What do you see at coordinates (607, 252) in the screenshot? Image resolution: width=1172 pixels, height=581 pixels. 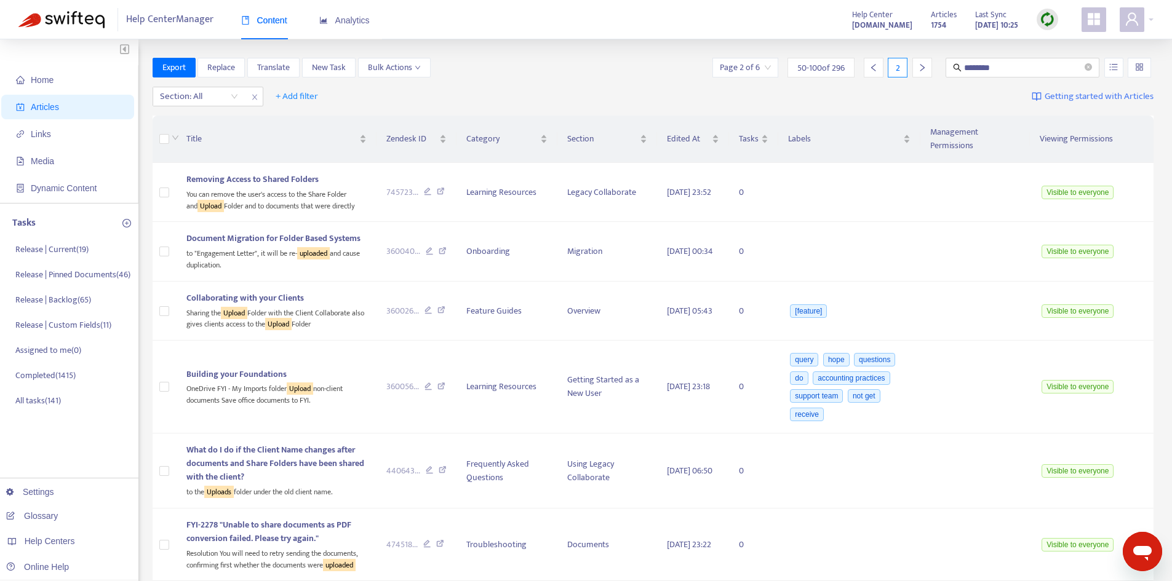 I see `td: Migration` at bounding box center [607, 252].